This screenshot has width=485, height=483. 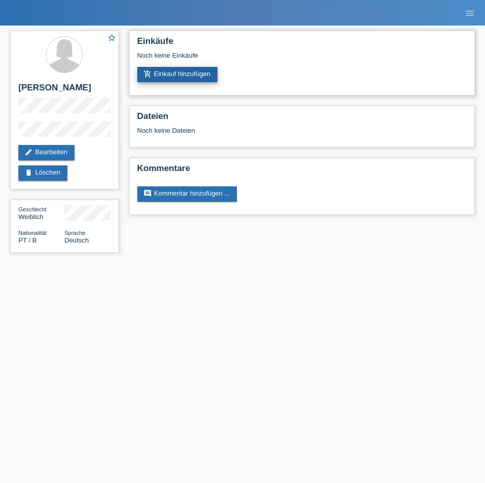 I want to click on i: edit, so click(x=29, y=152).